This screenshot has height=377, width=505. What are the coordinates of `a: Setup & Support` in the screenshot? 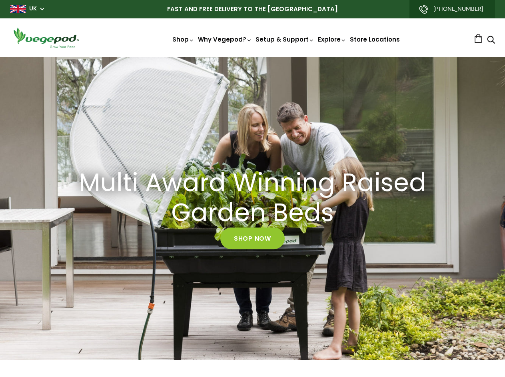 It's located at (285, 39).